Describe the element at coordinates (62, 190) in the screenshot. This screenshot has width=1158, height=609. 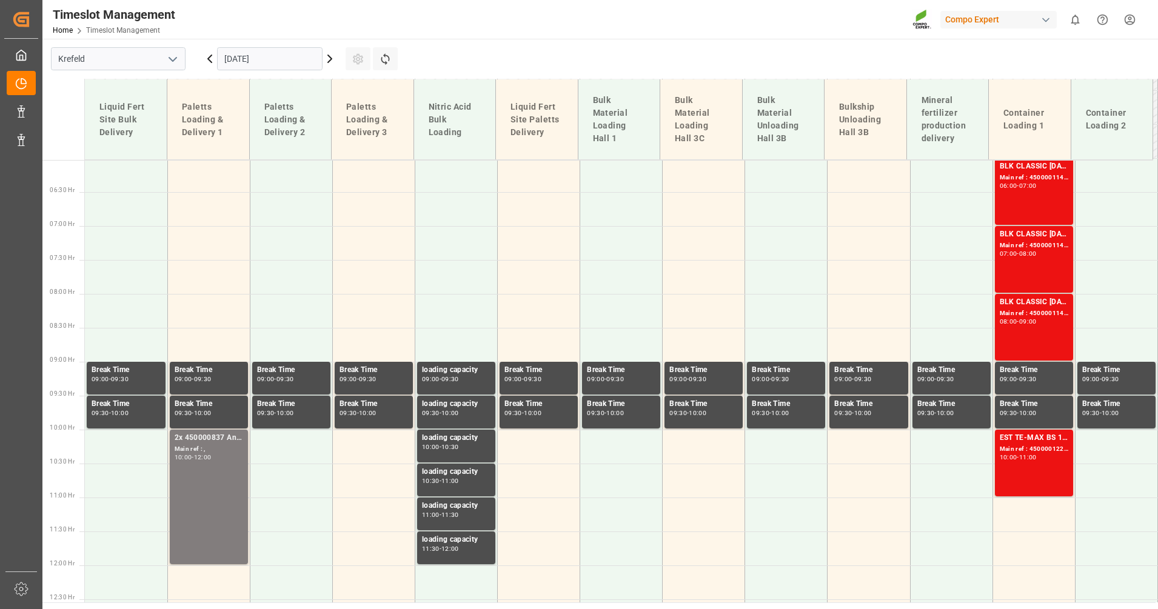
I see `span: 06:30 Hr` at that location.